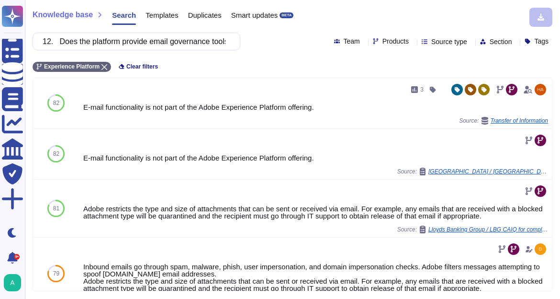 The width and height of the screenshot is (560, 299). What do you see at coordinates (205, 15) in the screenshot?
I see `span: Duplicates` at bounding box center [205, 15].